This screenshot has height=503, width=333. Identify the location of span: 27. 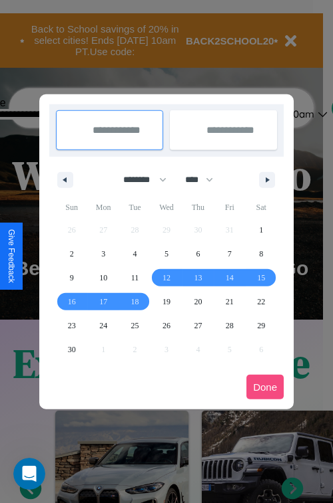
(198, 326).